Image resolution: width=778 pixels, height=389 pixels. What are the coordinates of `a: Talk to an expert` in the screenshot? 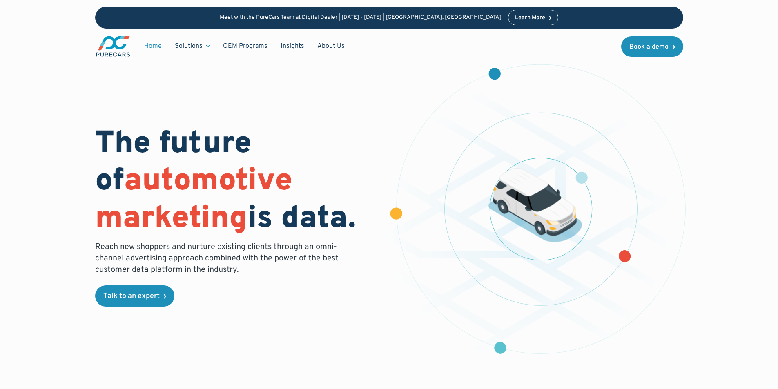 It's located at (135, 296).